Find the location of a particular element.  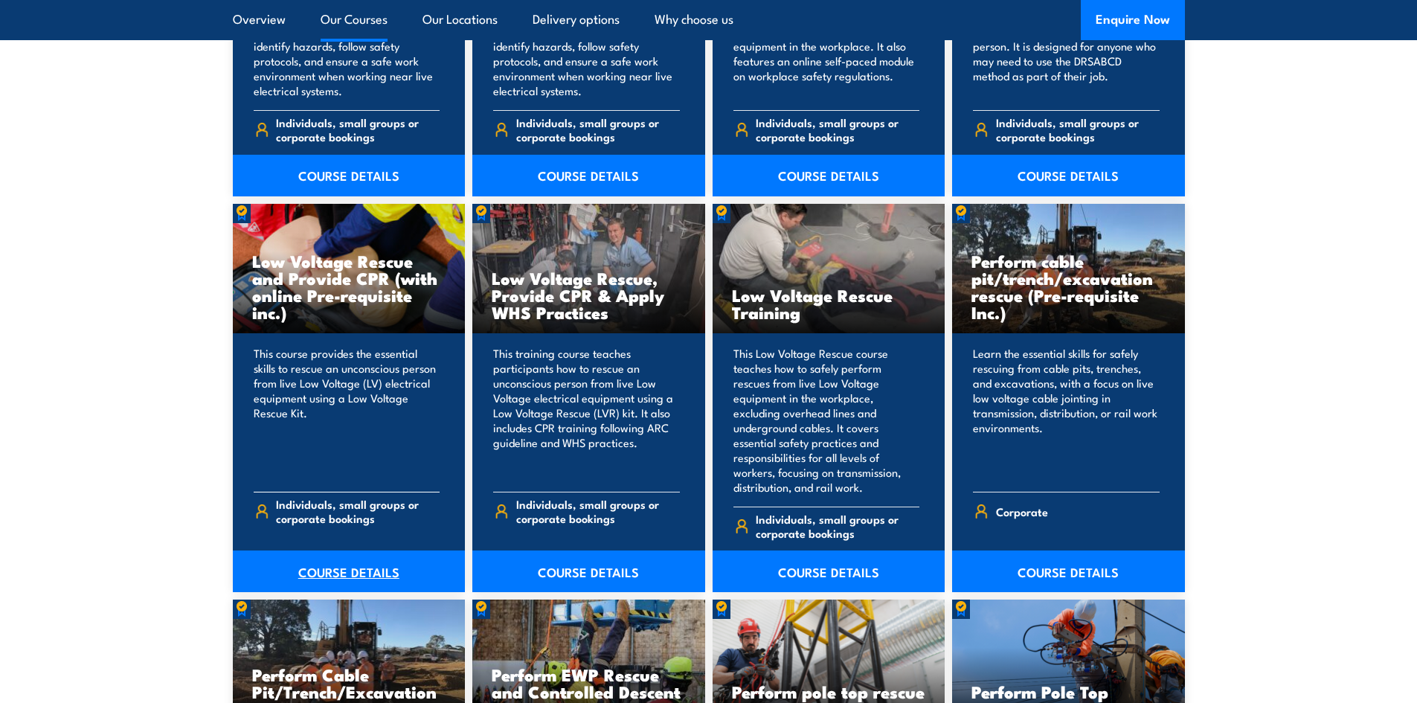

h3: Low Voltage Rescue, Provide CPR & Apply WHS Practices is located at coordinates (589, 295).